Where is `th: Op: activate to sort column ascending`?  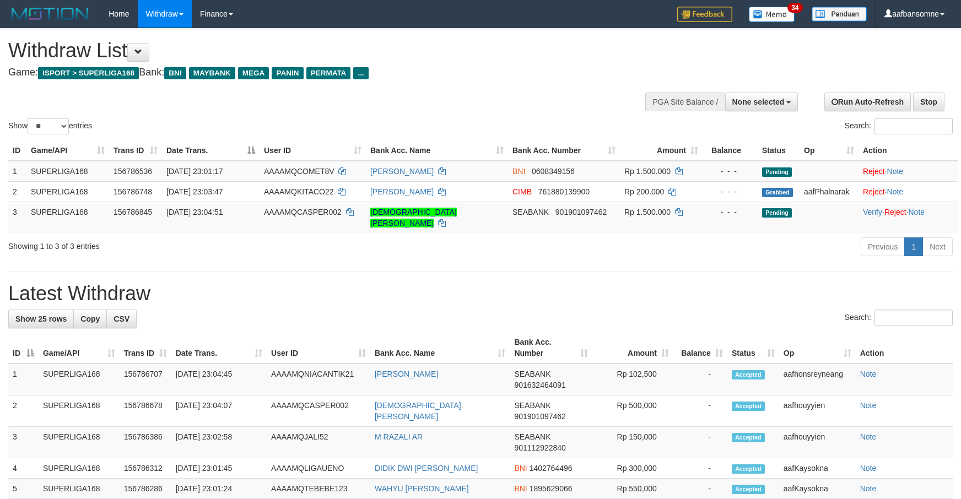
th: Op: activate to sort column ascending is located at coordinates (817, 348).